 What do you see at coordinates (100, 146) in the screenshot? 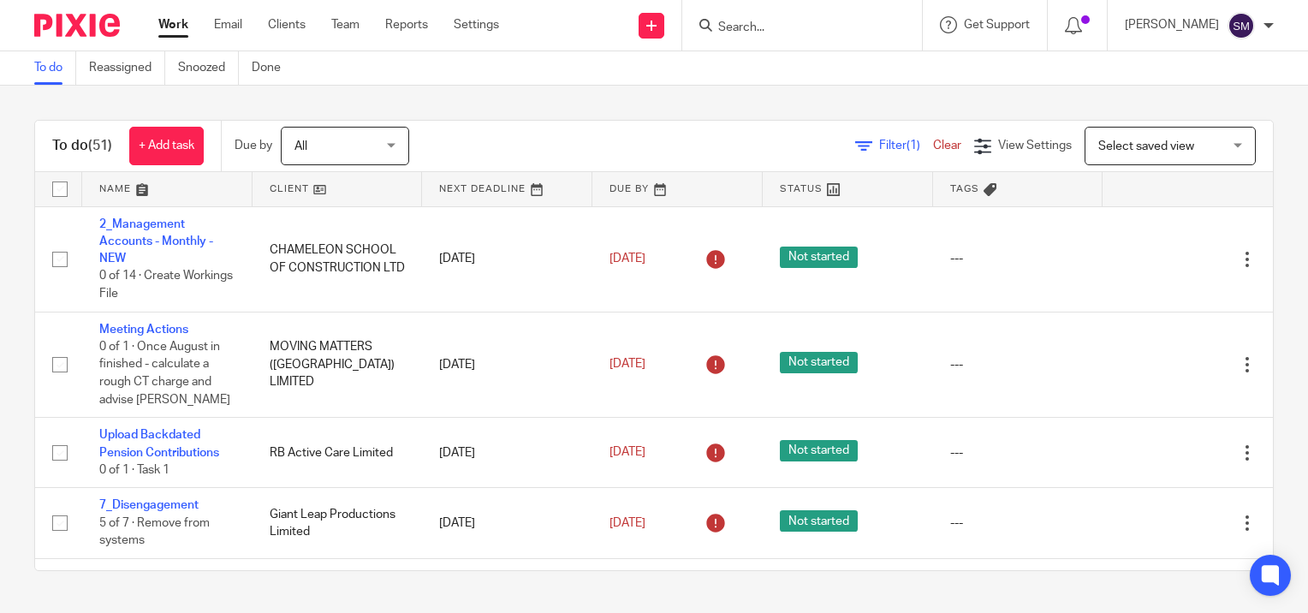
I see `span: (51)` at bounding box center [100, 146].